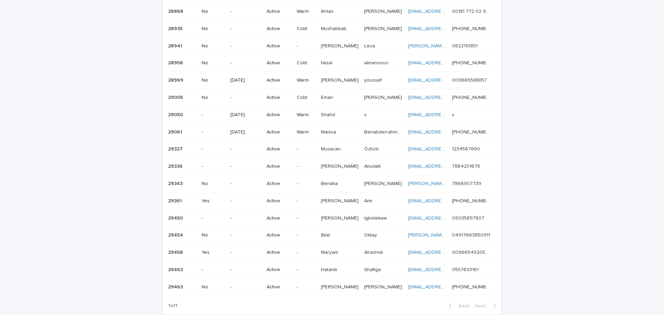  What do you see at coordinates (173, 306) in the screenshot?
I see `p: 1 of 1` at bounding box center [173, 306].